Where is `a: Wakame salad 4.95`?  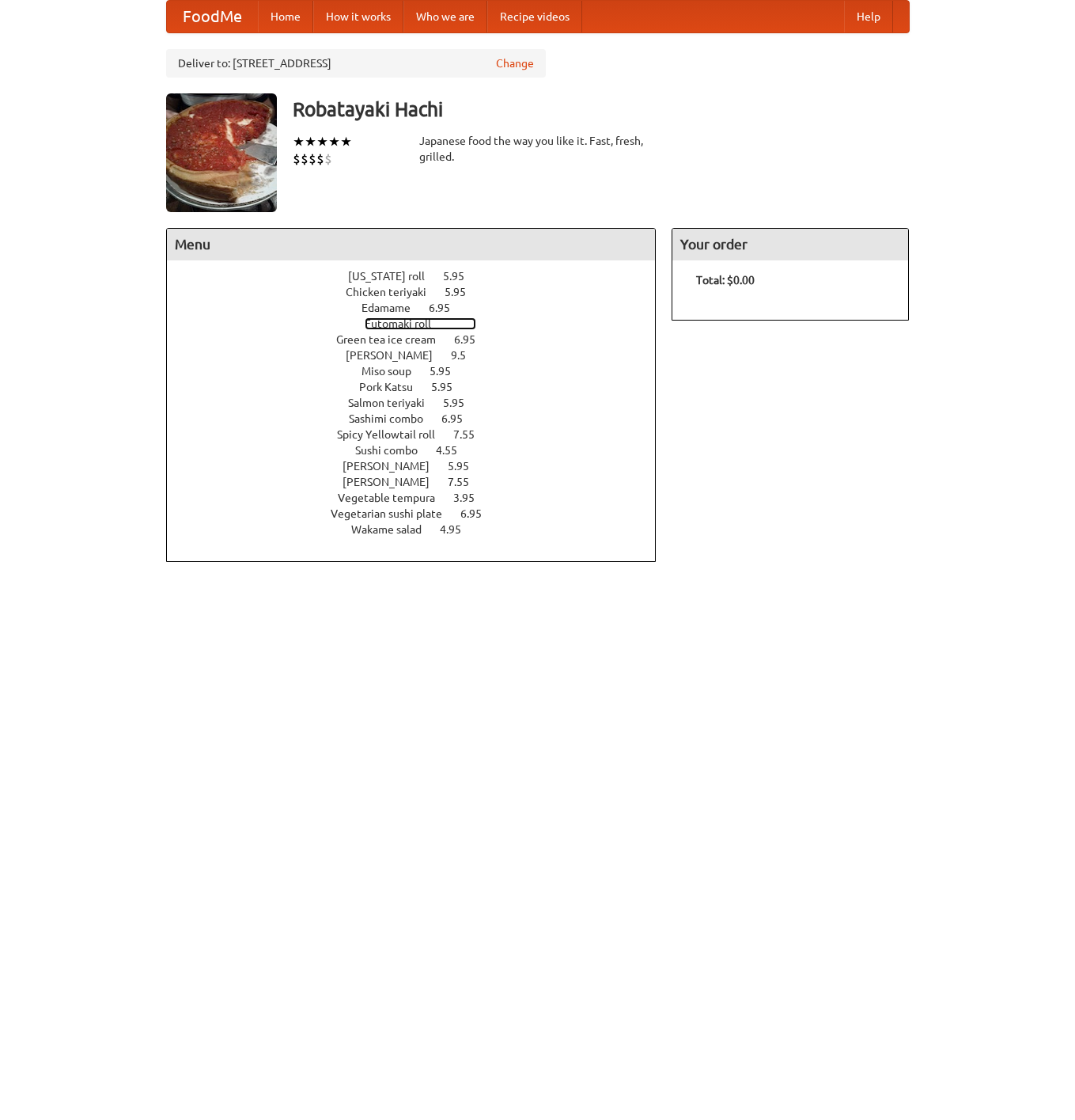 a: Wakame salad 4.95 is located at coordinates (421, 529).